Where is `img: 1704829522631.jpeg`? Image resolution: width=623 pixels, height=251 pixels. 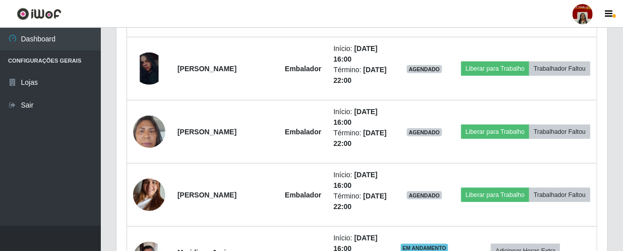 img: 1704829522631.jpeg is located at coordinates (149, 69).